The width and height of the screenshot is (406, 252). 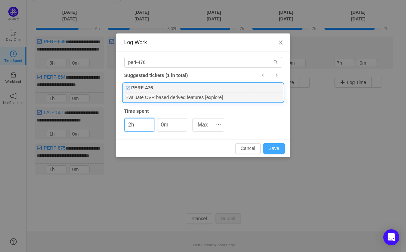 What do you see at coordinates (128, 88) in the screenshot?
I see `img: 10318` at bounding box center [128, 88].